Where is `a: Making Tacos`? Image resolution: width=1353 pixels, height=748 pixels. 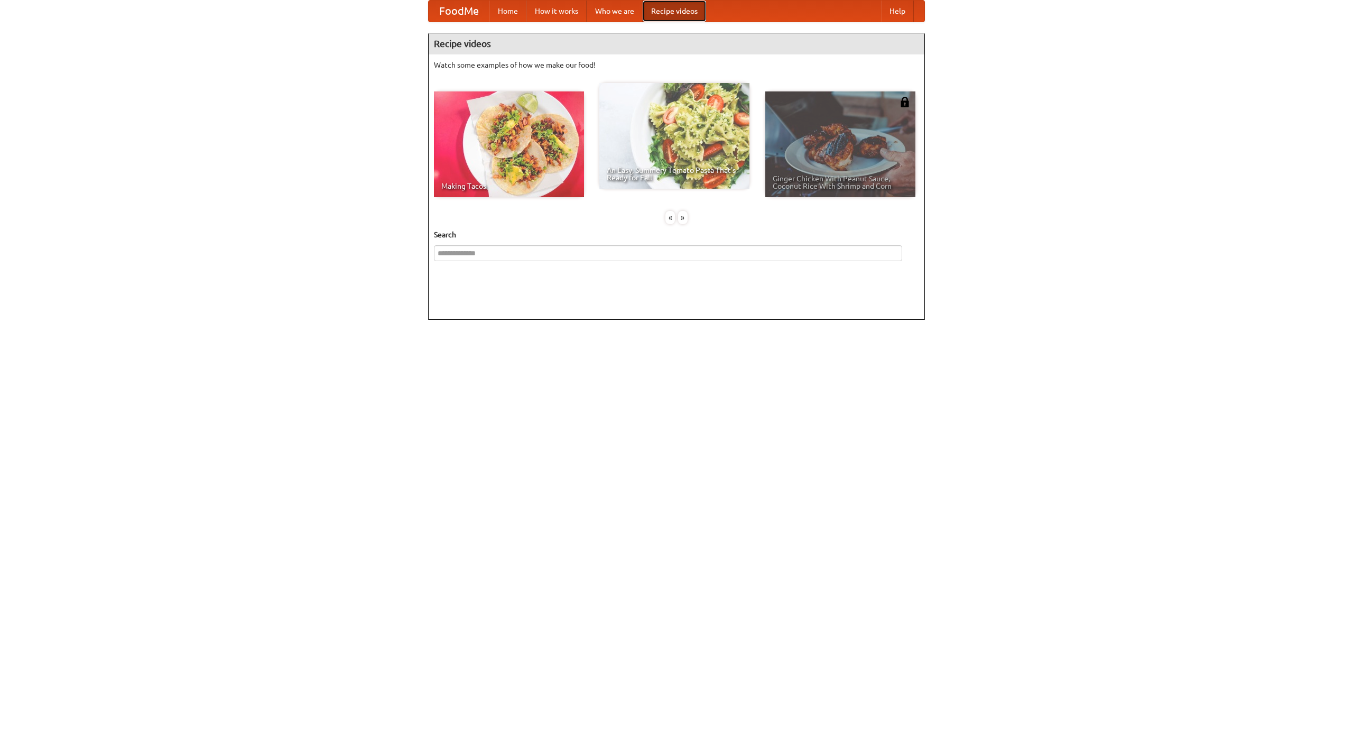
a: Making Tacos is located at coordinates (509, 144).